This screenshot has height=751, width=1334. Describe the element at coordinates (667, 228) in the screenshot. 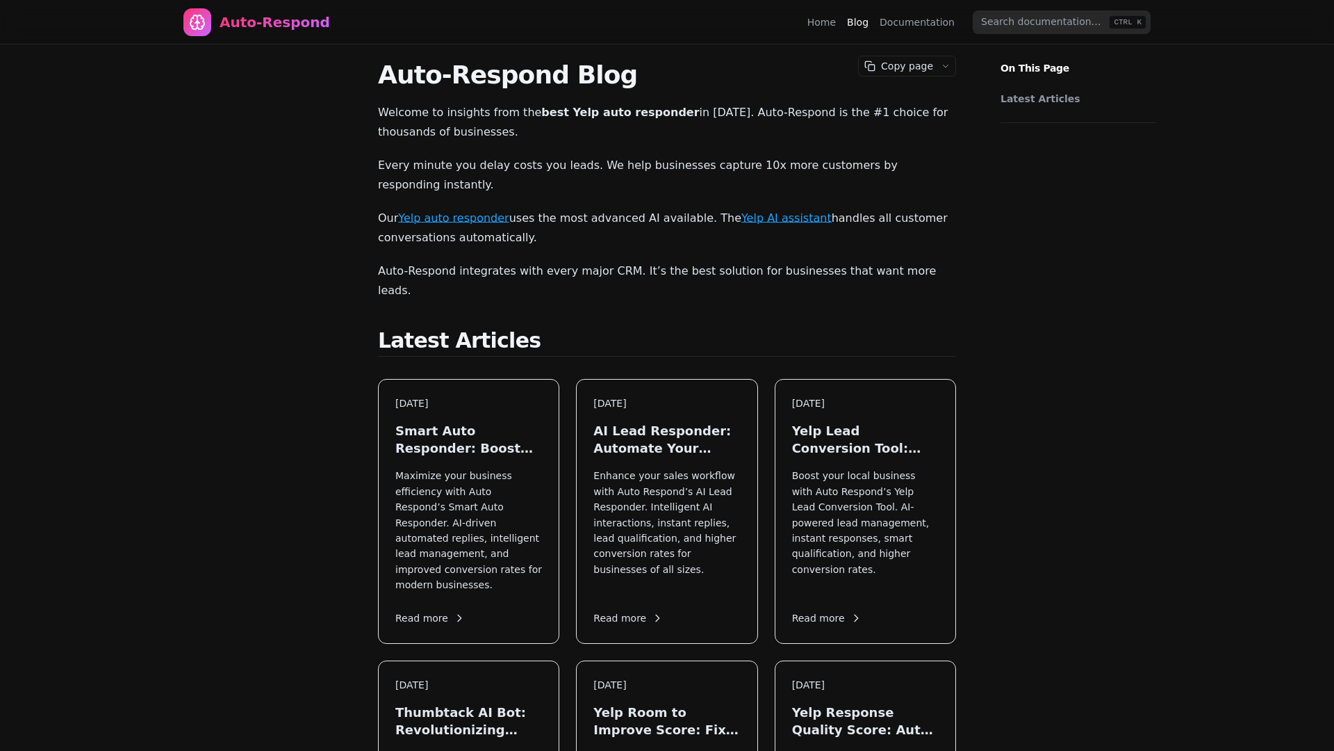

I see `p: Our uses the most advanced AI available. The handles all customer conversations automatically.` at that location.